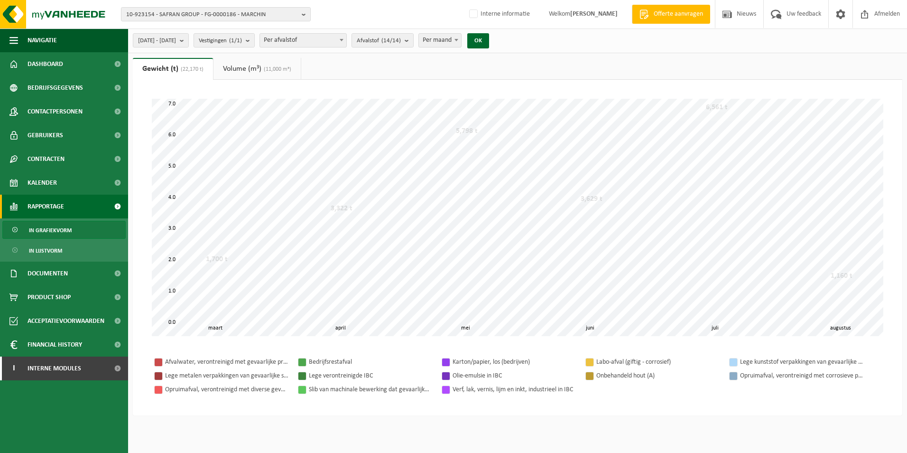 This screenshot has height=453, width=907. Describe the element at coordinates (227, 389) in the screenshot. I see `div: Opruimafval, verontreinigd met diverse gevaarlijke afvalstoffen` at that location.